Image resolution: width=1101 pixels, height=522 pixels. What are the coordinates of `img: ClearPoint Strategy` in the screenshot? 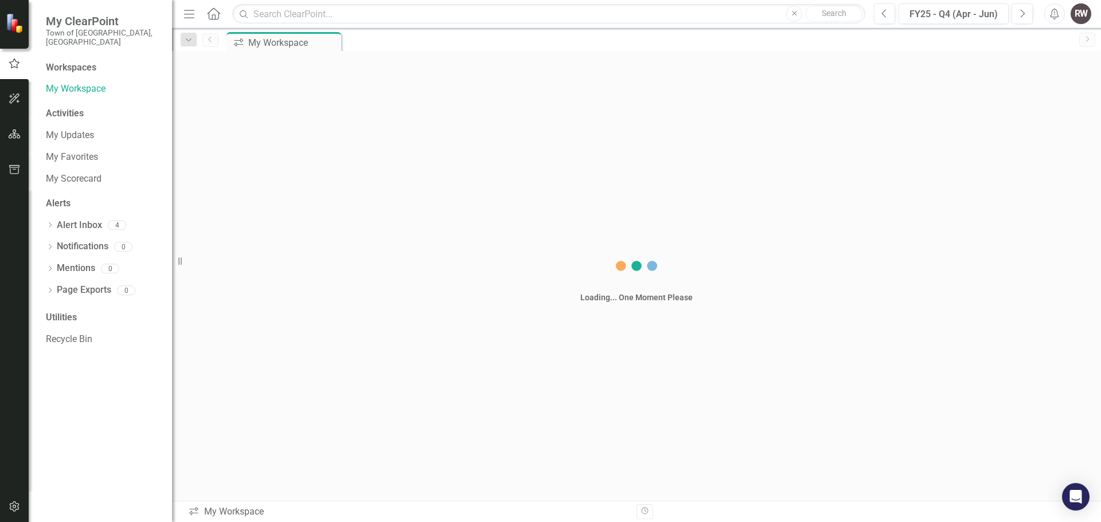 It's located at (15, 23).